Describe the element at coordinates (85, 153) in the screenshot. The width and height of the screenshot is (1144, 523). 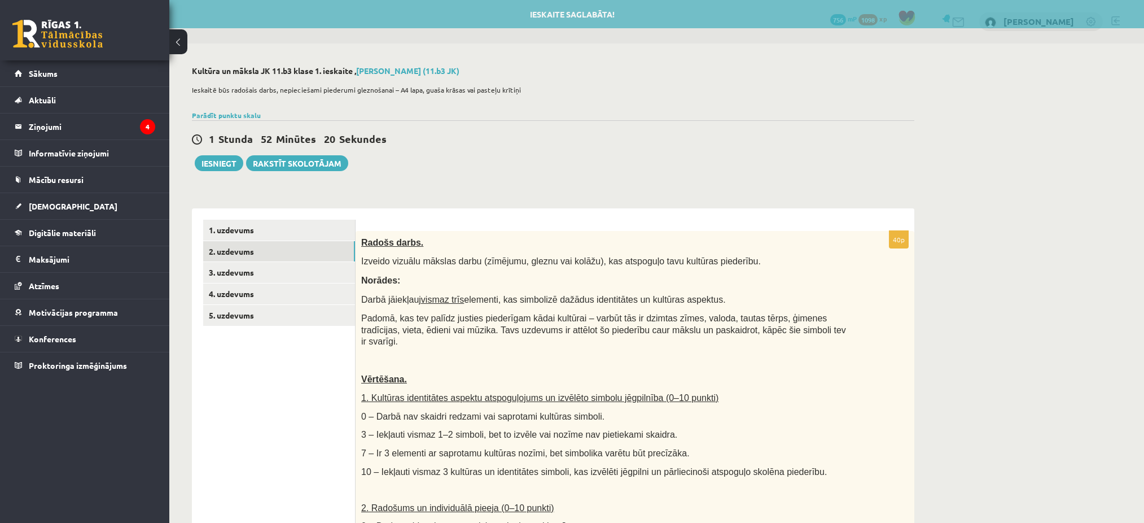
I see `a: Informatīvie ziņojumi` at that location.